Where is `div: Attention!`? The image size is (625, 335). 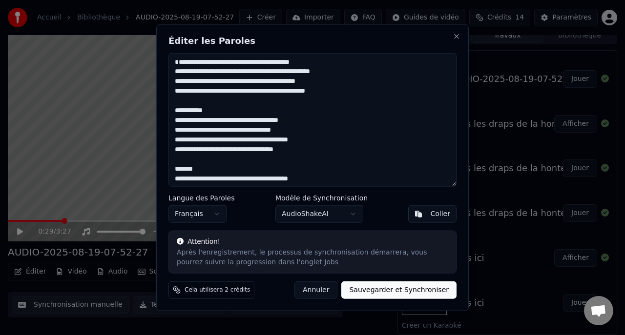
div: Attention! is located at coordinates (312, 242).